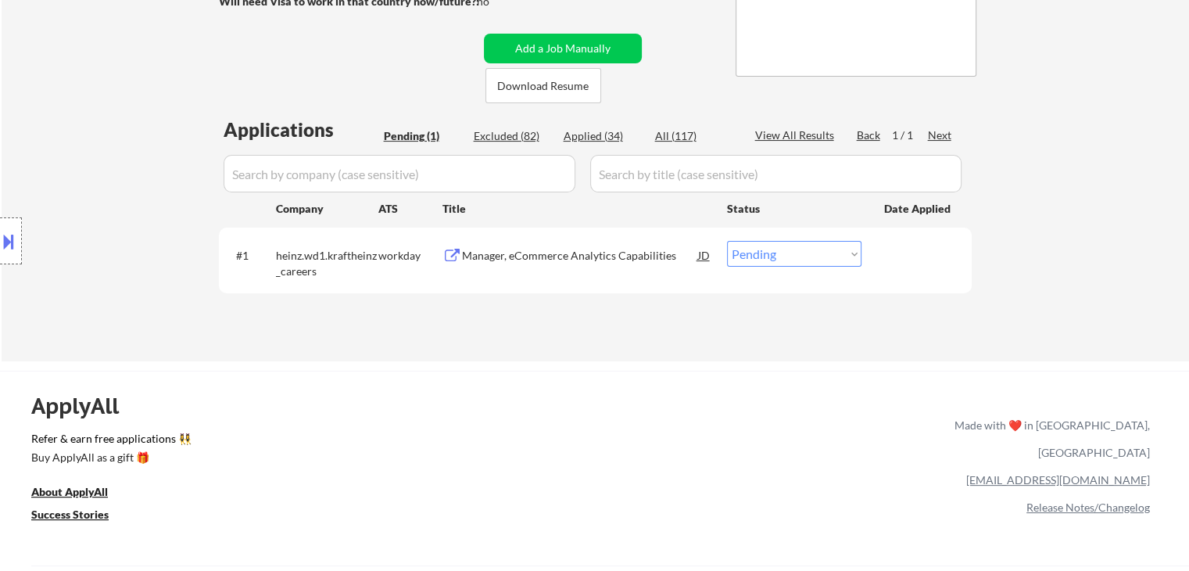  I want to click on div: ApplyAll, so click(84, 406).